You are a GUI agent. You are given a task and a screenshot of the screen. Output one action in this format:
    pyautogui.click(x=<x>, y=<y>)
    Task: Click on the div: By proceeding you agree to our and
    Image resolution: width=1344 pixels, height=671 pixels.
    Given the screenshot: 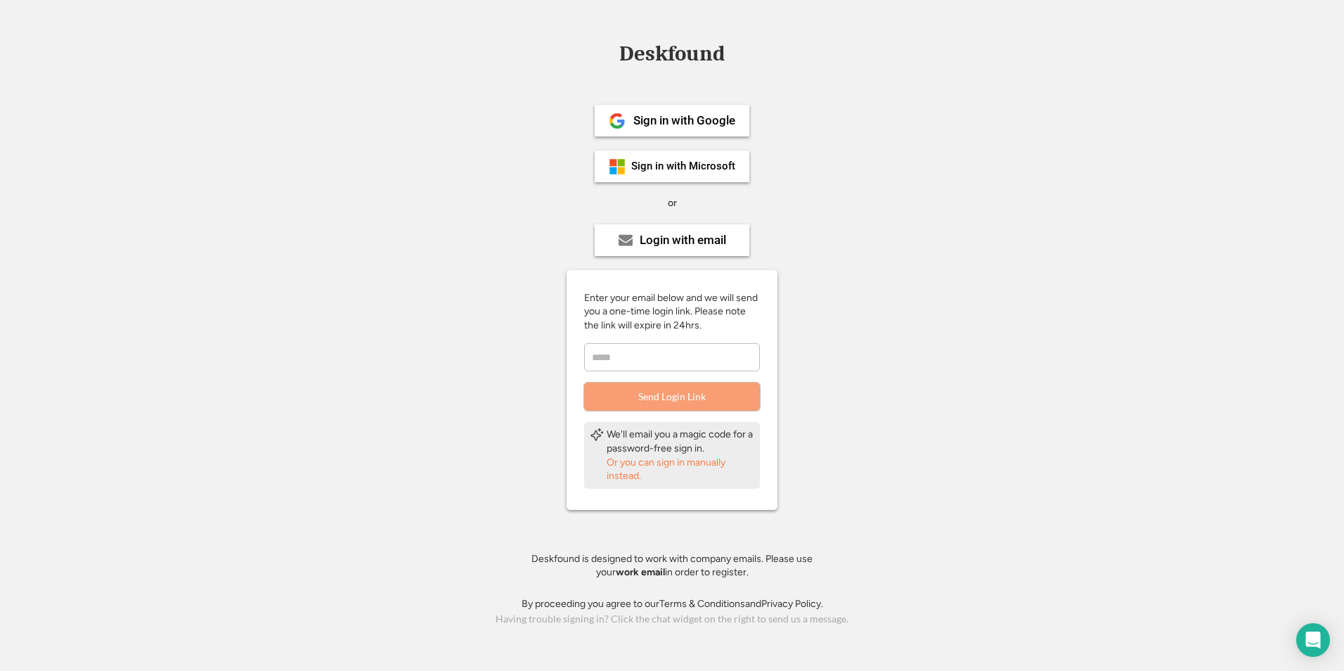 What is the action you would take?
    pyautogui.click(x=672, y=604)
    